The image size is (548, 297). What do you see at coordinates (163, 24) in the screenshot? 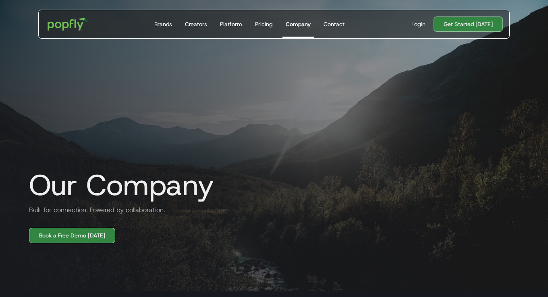
I see `div: Brands` at bounding box center [163, 24].